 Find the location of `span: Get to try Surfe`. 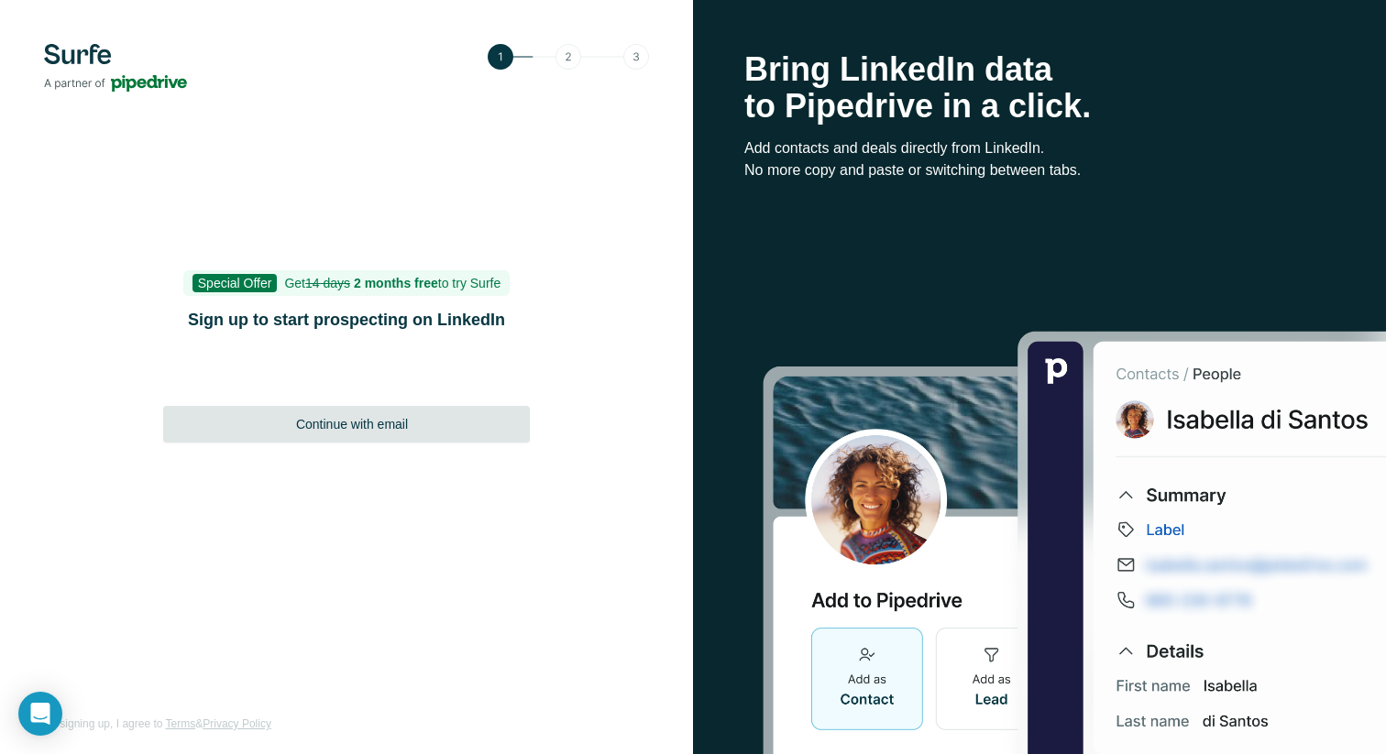

span: Get to try Surfe is located at coordinates (392, 283).